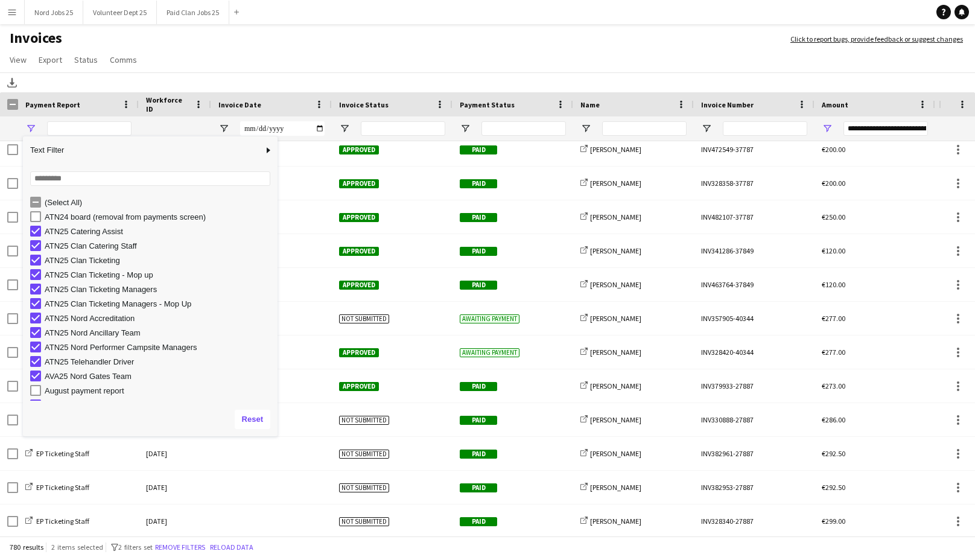  I want to click on div: INV382953-27887, so click(754, 487).